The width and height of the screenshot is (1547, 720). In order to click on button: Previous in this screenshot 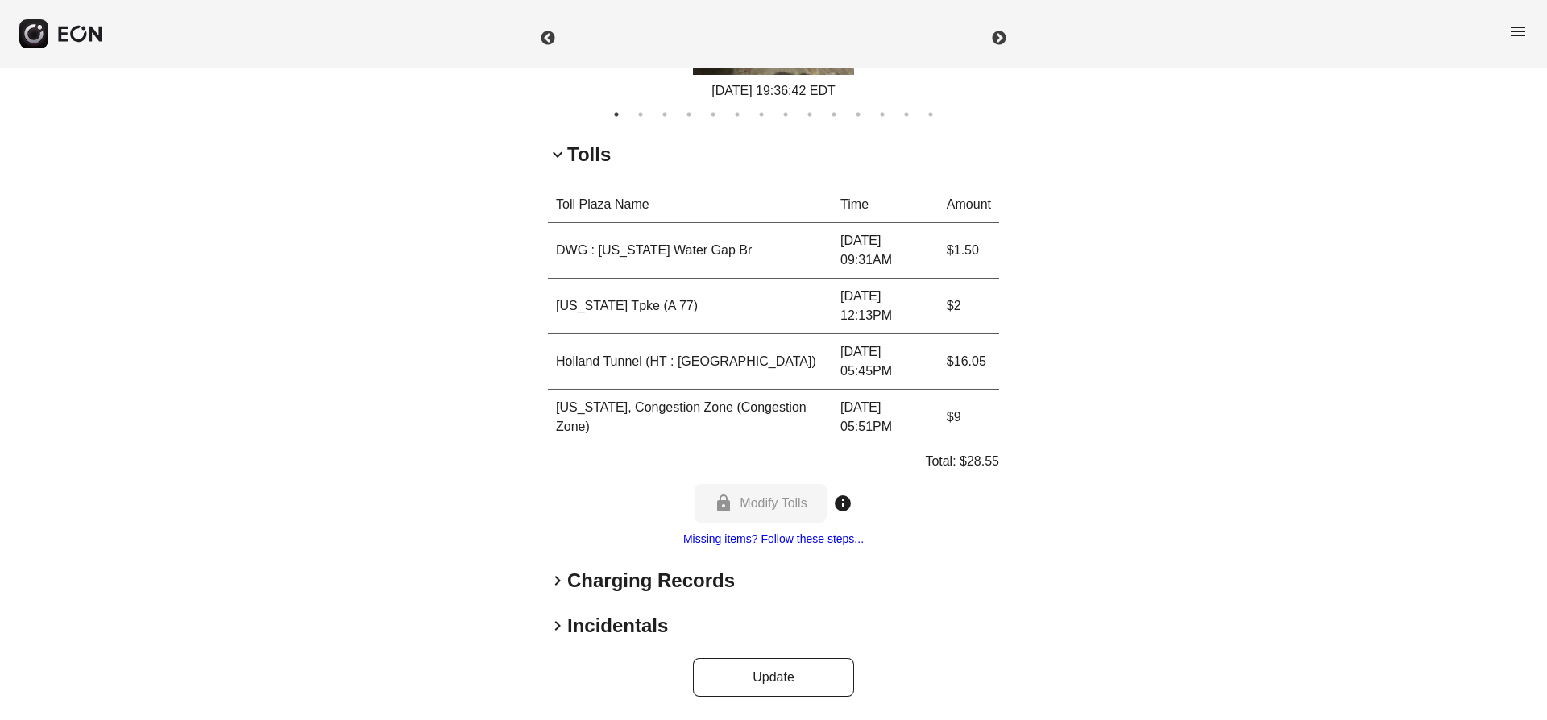, I will do `click(548, 39)`.